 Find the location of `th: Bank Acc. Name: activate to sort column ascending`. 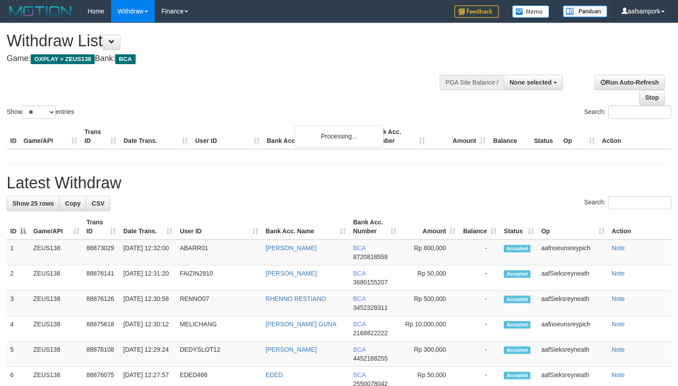

th: Bank Acc. Name: activate to sort column ascending is located at coordinates (306, 226).